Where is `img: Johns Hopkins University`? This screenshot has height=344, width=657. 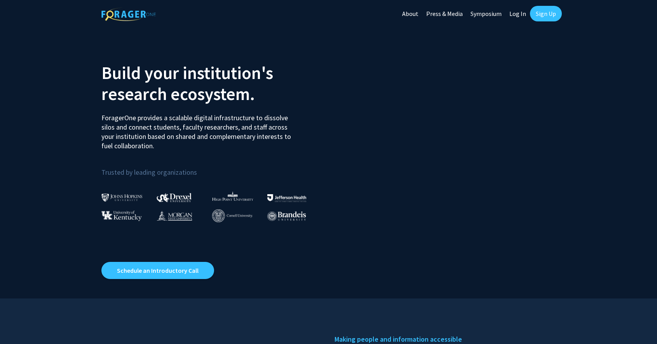 img: Johns Hopkins University is located at coordinates (122, 197).